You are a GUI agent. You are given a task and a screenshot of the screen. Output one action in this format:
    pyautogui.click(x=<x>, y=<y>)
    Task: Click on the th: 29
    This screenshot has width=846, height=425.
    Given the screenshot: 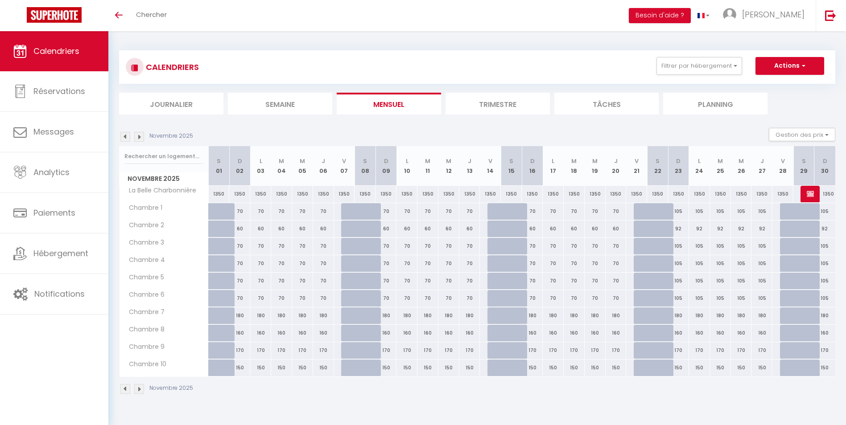 What is the action you would take?
    pyautogui.click(x=804, y=166)
    